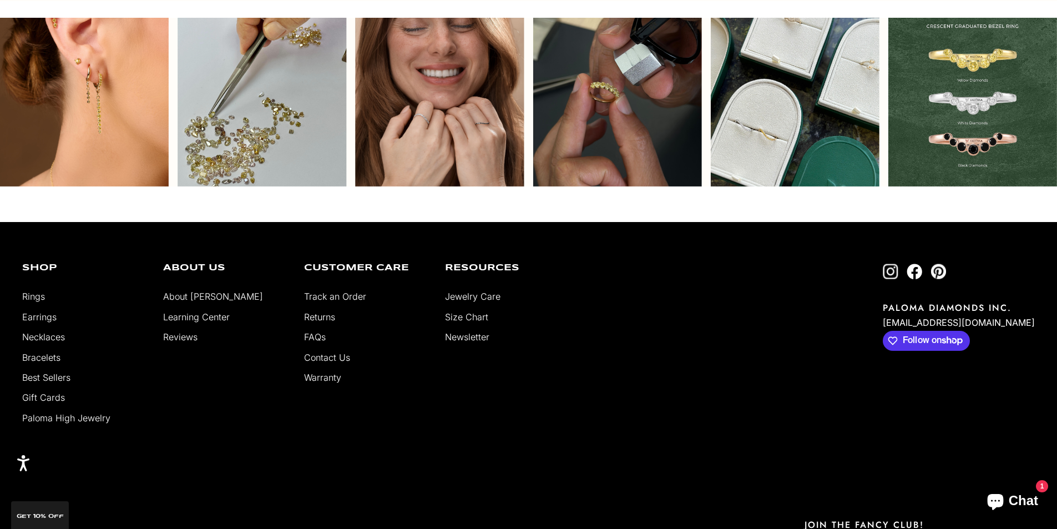  Describe the element at coordinates (335, 296) in the screenshot. I see `a: Track an Order` at that location.